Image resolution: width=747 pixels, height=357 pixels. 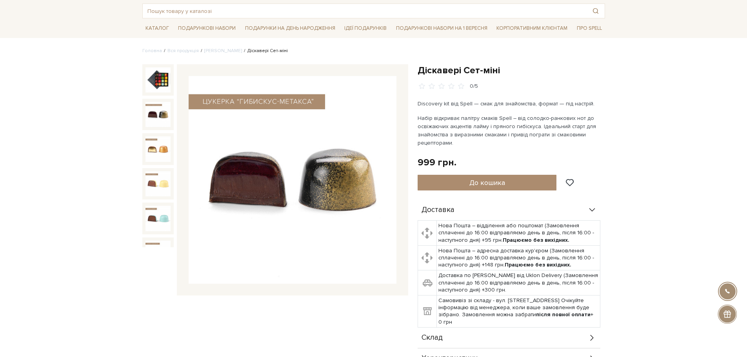 I want to click on span: Про Spell, so click(x=589, y=28).